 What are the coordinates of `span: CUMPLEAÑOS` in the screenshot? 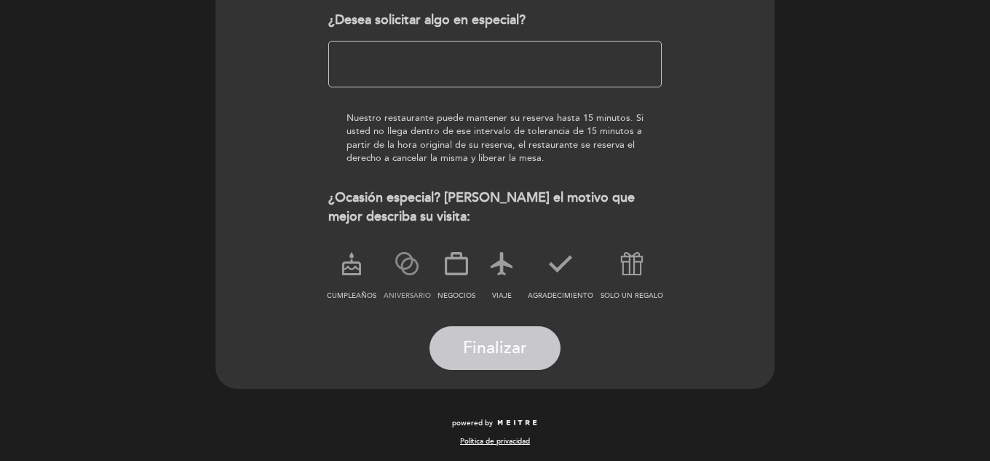 It's located at (352, 296).